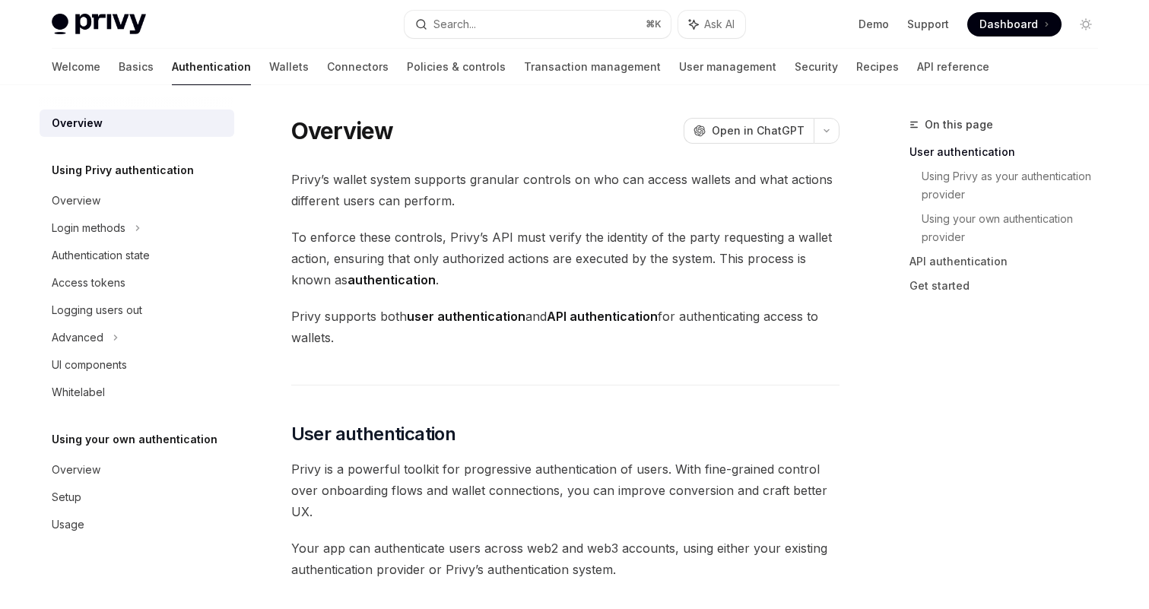 This screenshot has width=1149, height=609. Describe the element at coordinates (137, 497) in the screenshot. I see `a: Setup` at that location.